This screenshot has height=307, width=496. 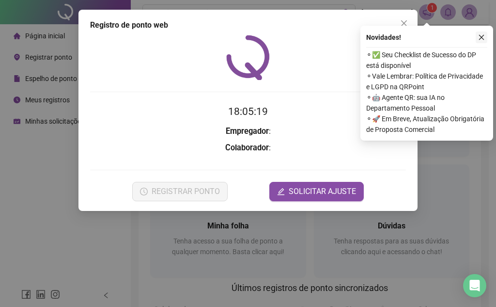 What do you see at coordinates (427, 81) in the screenshot?
I see `span: ⚬ Vale Lembrar: Política de Privacidade e LGPD na QRPoint` at bounding box center [427, 81].